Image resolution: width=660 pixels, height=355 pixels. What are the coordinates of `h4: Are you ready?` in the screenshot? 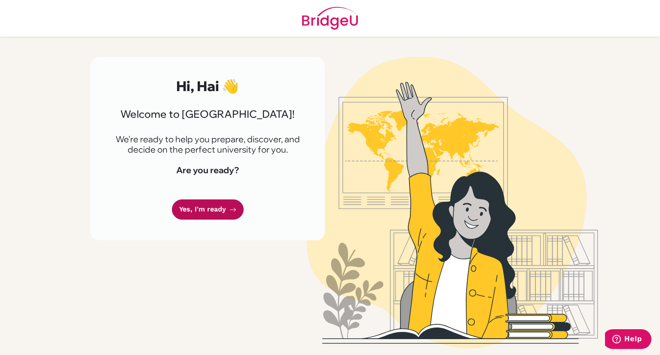 It's located at (207, 170).